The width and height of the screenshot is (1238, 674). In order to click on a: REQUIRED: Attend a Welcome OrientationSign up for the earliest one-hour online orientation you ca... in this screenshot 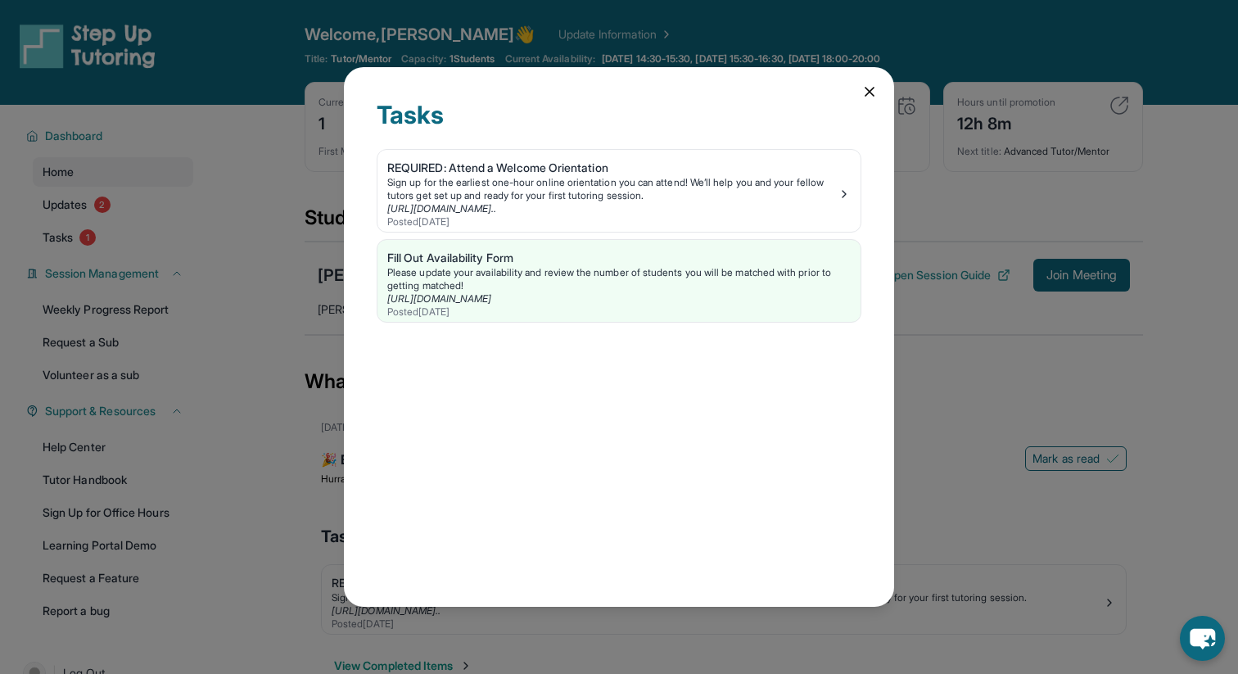, I will do `click(619, 191)`.